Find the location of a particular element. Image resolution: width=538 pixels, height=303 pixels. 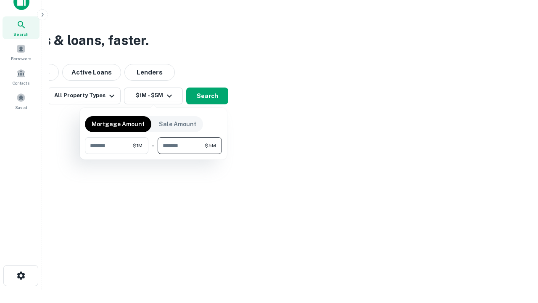

p: Sale Amount is located at coordinates (178, 124).